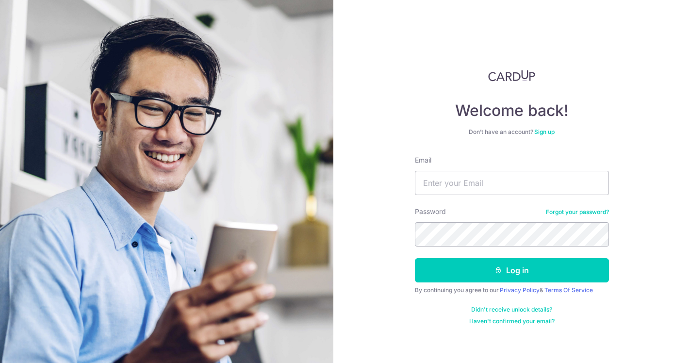 This screenshot has height=363, width=690. Describe the element at coordinates (512, 76) in the screenshot. I see `img: CardUp Logo` at that location.